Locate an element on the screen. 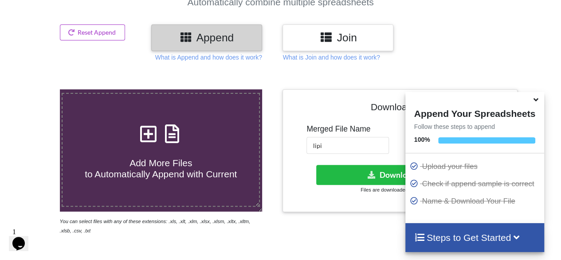  h4: Download File is located at coordinates (400, 108).